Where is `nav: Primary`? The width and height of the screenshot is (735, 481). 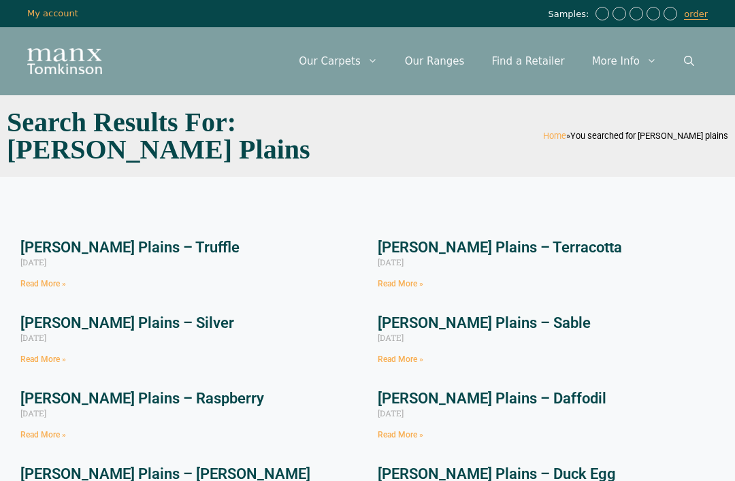
nav: Primary is located at coordinates (496, 61).